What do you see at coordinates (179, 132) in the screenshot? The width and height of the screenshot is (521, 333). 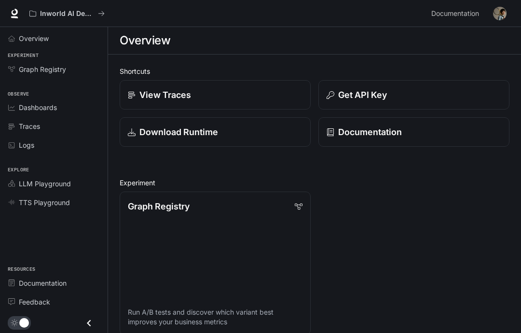 I see `p: Download Runtime` at bounding box center [179, 132].